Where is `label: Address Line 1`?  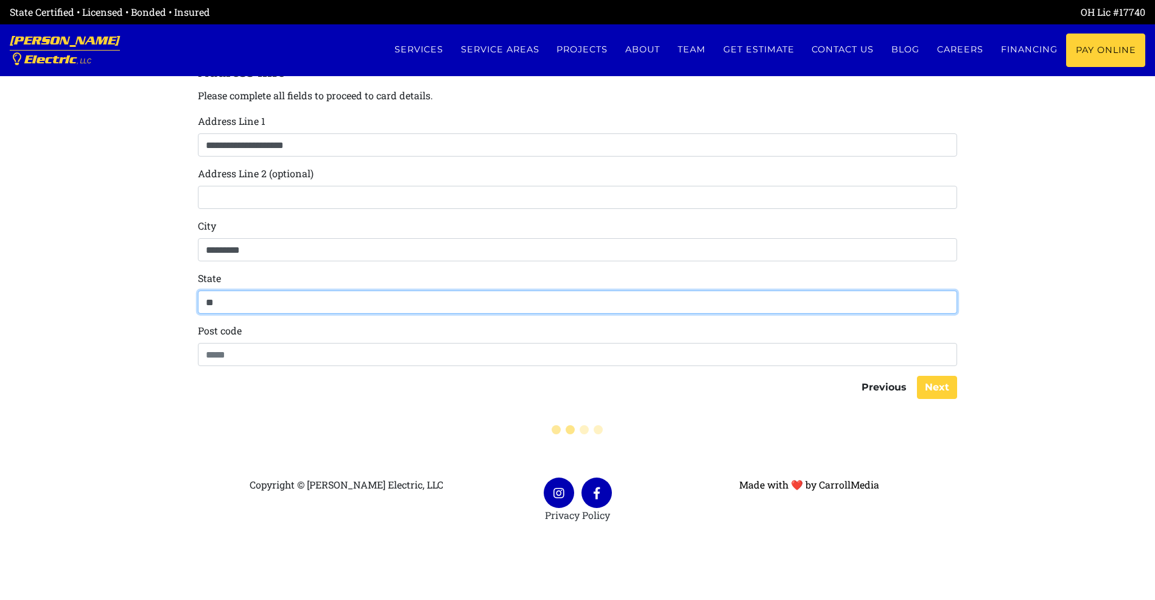
label: Address Line 1 is located at coordinates (231, 121).